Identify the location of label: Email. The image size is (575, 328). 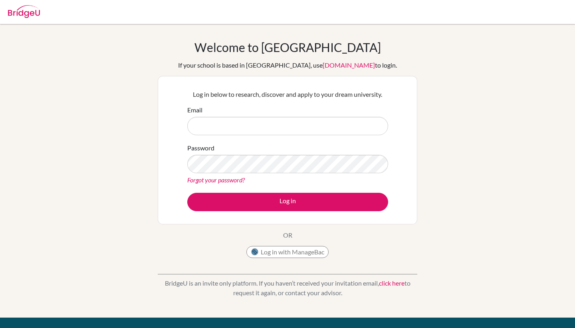
(195, 110).